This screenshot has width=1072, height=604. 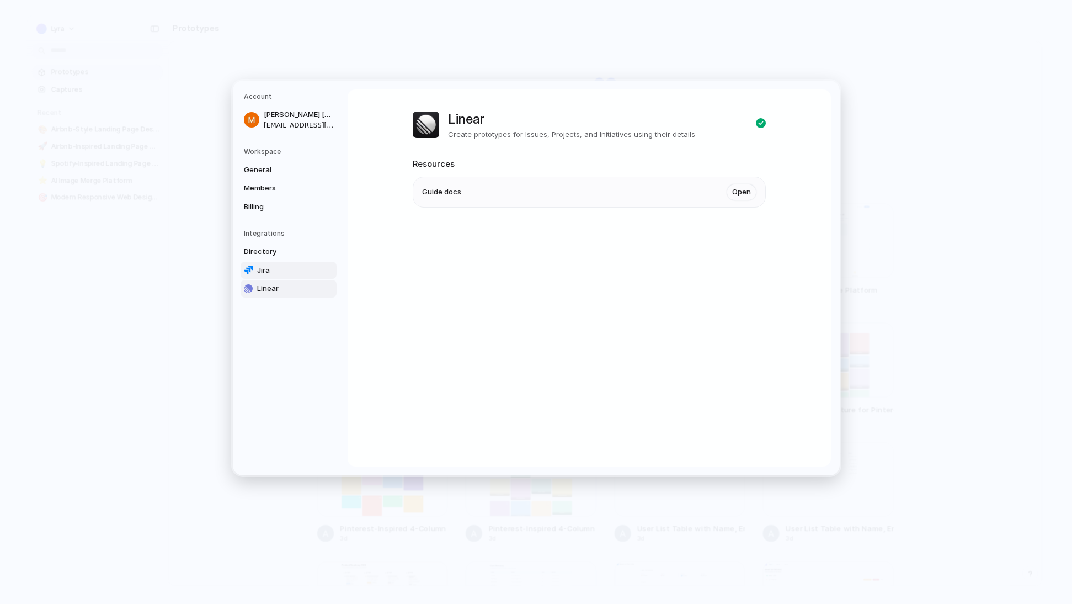 What do you see at coordinates (289, 252) in the screenshot?
I see `a: Directory` at bounding box center [289, 252].